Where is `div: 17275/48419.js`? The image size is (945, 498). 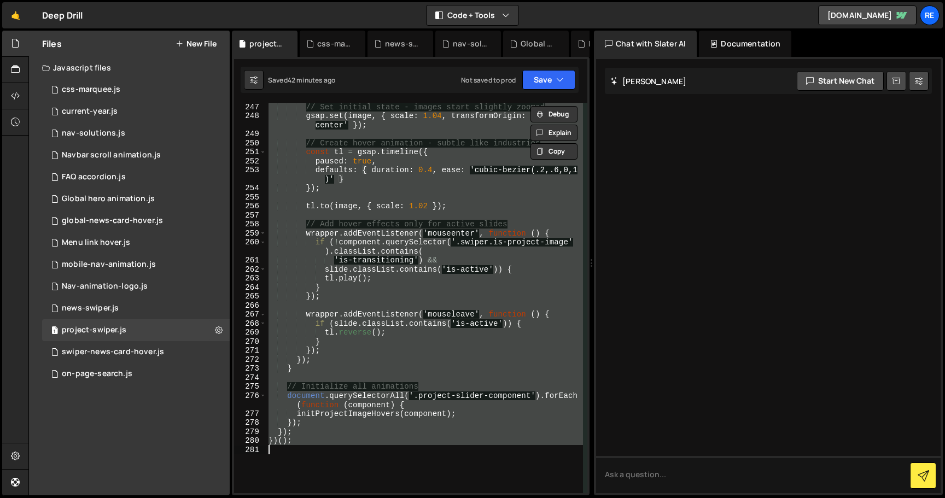
div: 17275/48419.js is located at coordinates (136, 90).